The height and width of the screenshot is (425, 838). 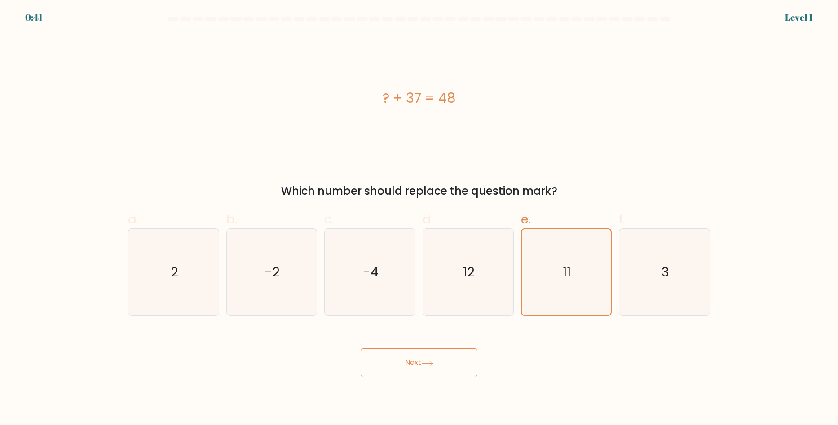 What do you see at coordinates (567, 272) in the screenshot?
I see `text: 11` at bounding box center [567, 272].